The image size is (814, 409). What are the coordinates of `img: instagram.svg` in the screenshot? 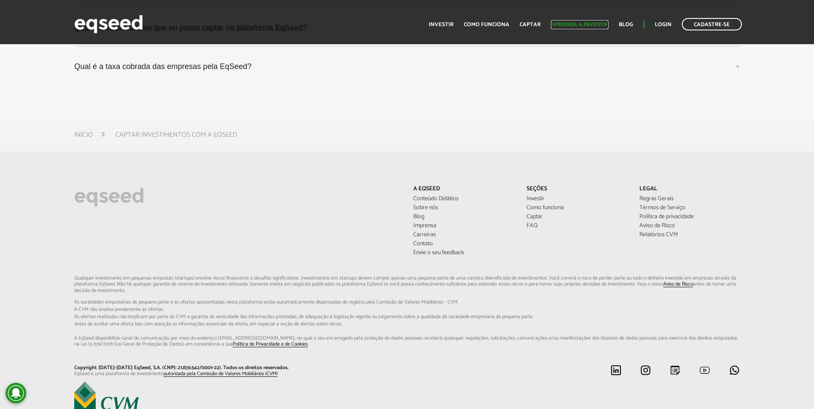 It's located at (645, 370).